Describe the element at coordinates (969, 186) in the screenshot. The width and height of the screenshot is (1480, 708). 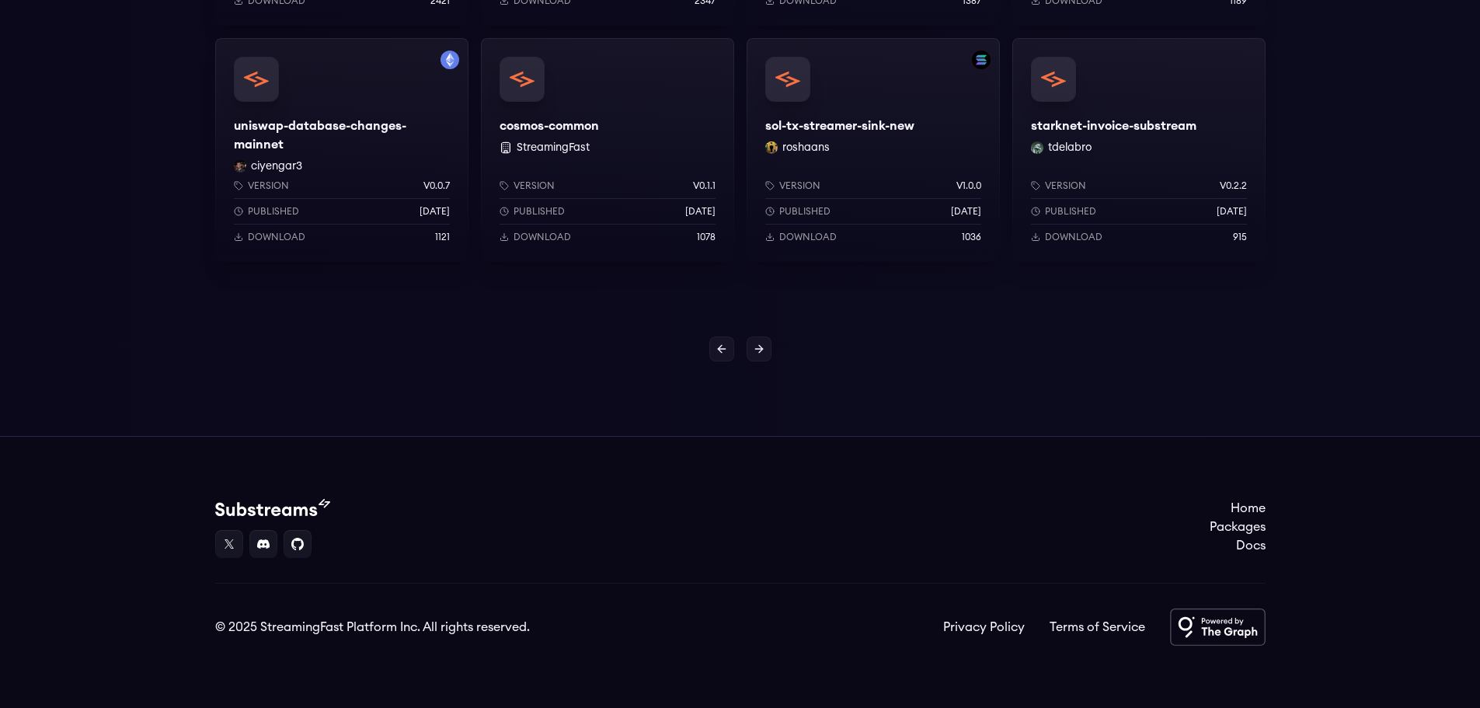
I see `p: v1.0.0` at that location.